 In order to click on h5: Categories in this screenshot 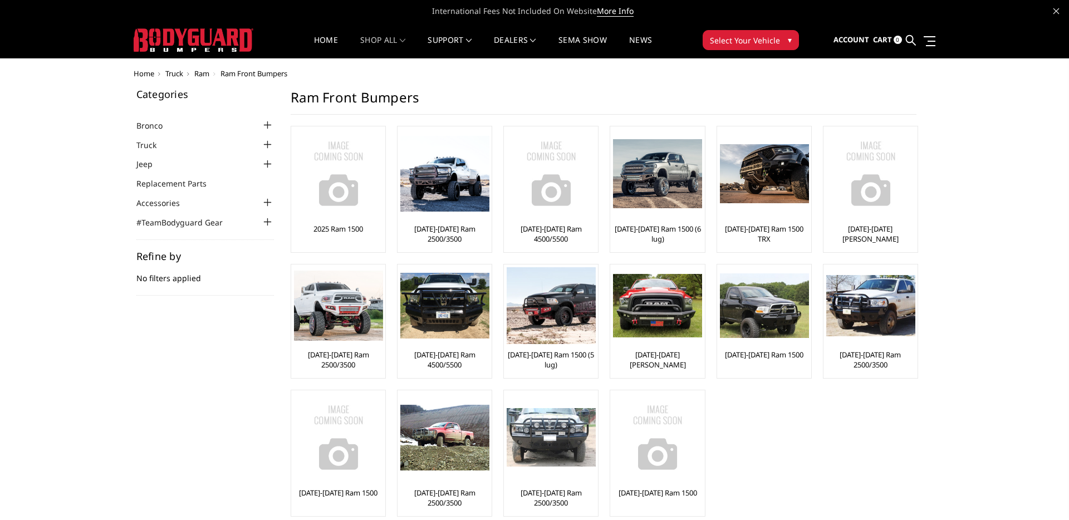, I will do `click(205, 94)`.